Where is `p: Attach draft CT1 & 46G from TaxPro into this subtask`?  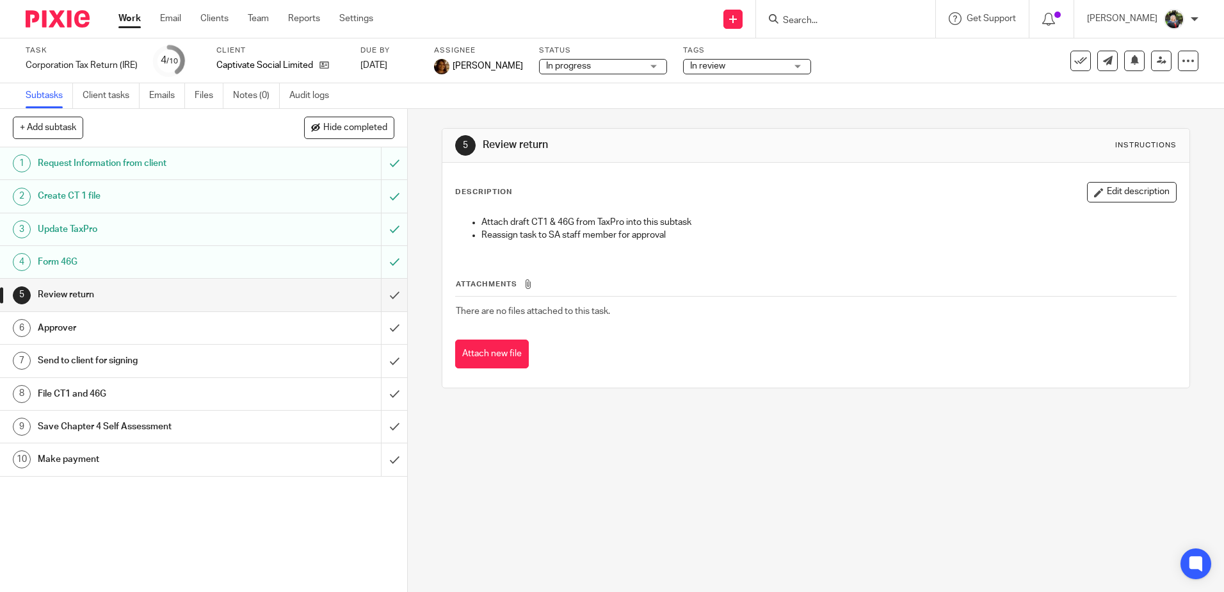
p: Attach draft CT1 & 46G from TaxPro into this subtask is located at coordinates (829, 222).